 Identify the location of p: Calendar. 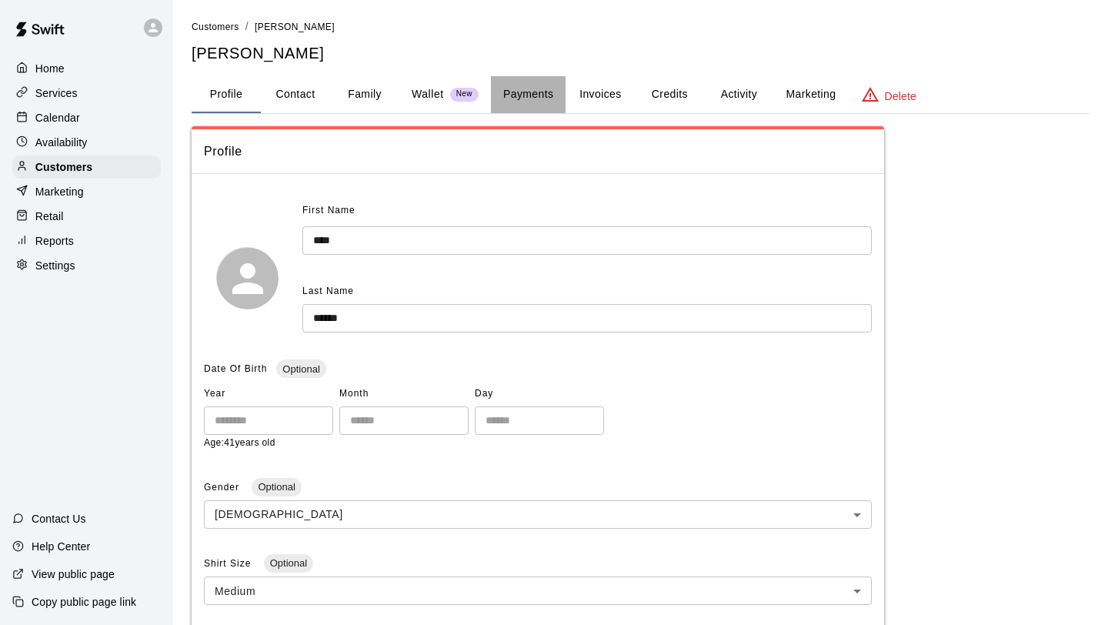
(58, 118).